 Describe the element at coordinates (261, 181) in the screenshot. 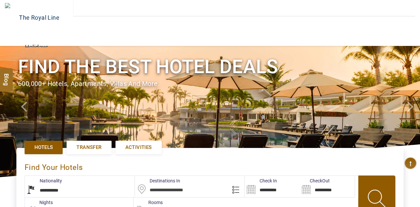

I see `label: Check In` at that location.